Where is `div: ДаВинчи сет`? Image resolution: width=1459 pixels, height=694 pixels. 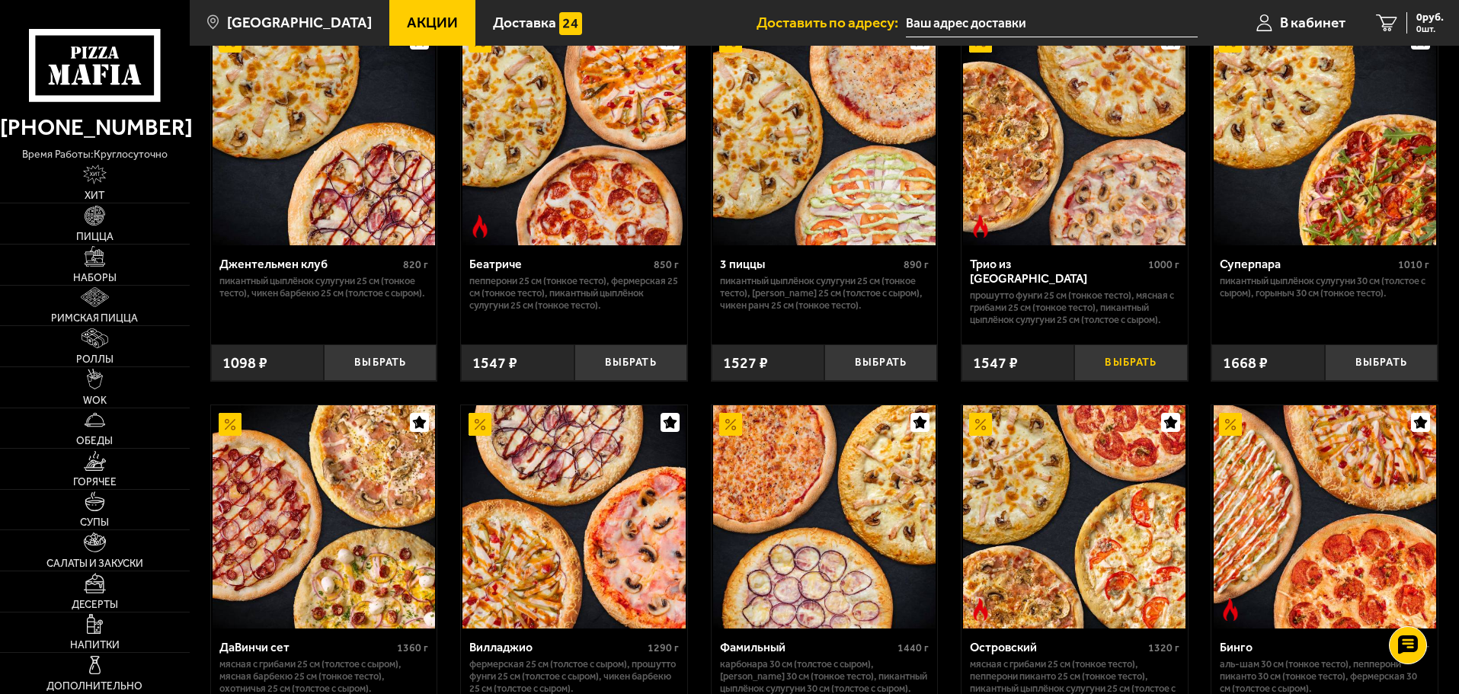
div: ДаВинчи сет is located at coordinates (306, 647).